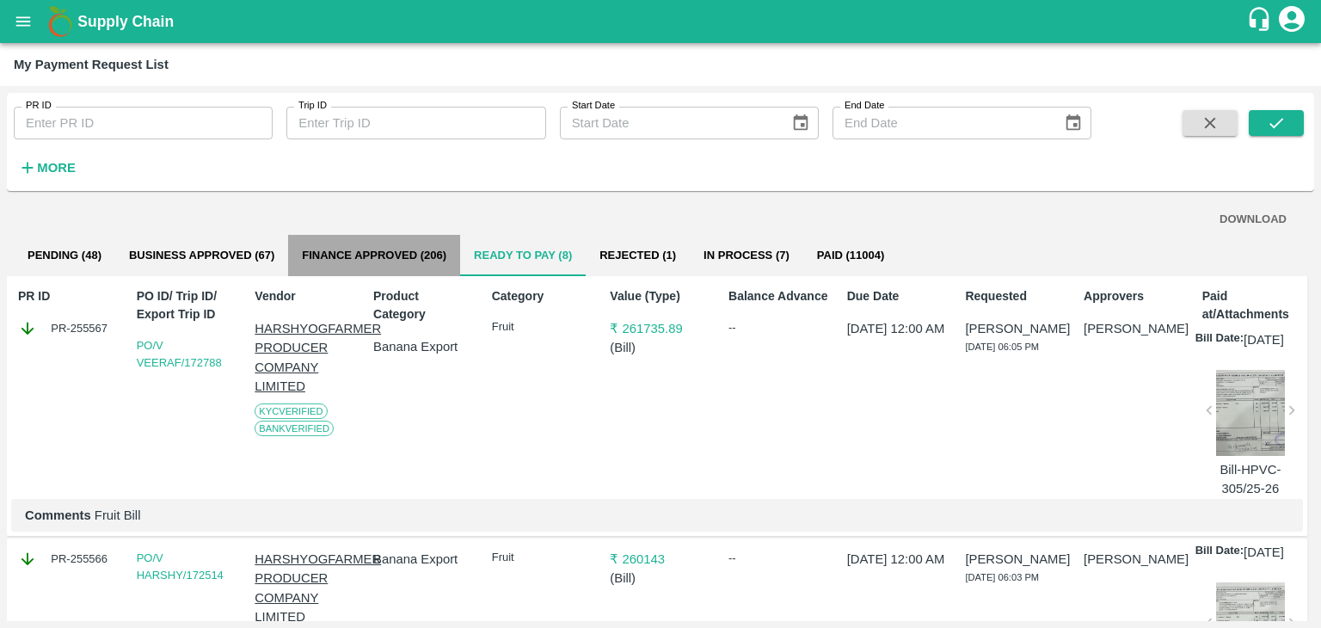 The height and width of the screenshot is (628, 1321). What do you see at coordinates (304, 296) in the screenshot?
I see `p: Vendor` at bounding box center [304, 296].